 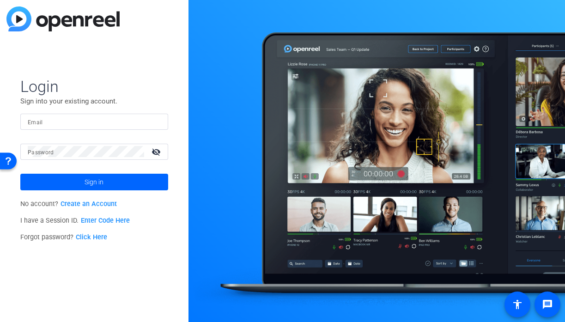 I want to click on span: No account?, so click(x=68, y=204).